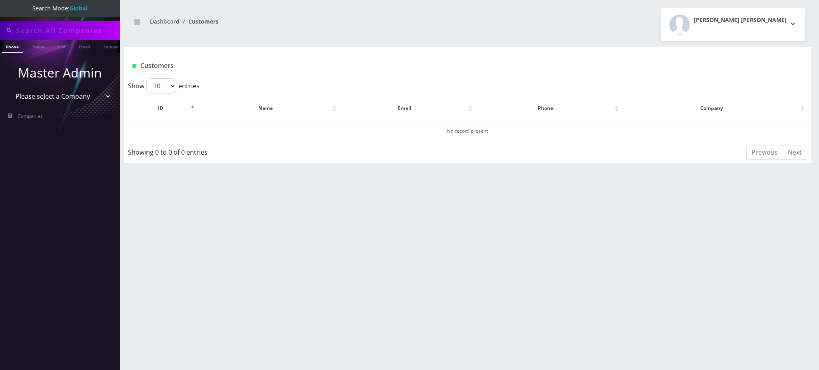  I want to click on input: Search All Companies, so click(67, 30).